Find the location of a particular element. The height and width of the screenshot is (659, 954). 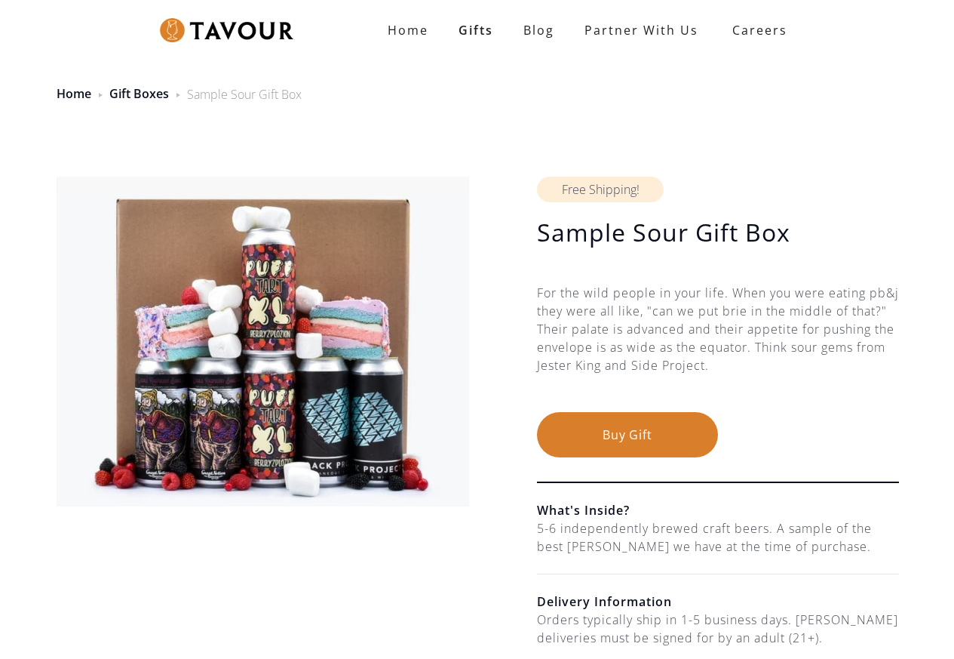

button: Buy Gift is located at coordinates (628, 435).